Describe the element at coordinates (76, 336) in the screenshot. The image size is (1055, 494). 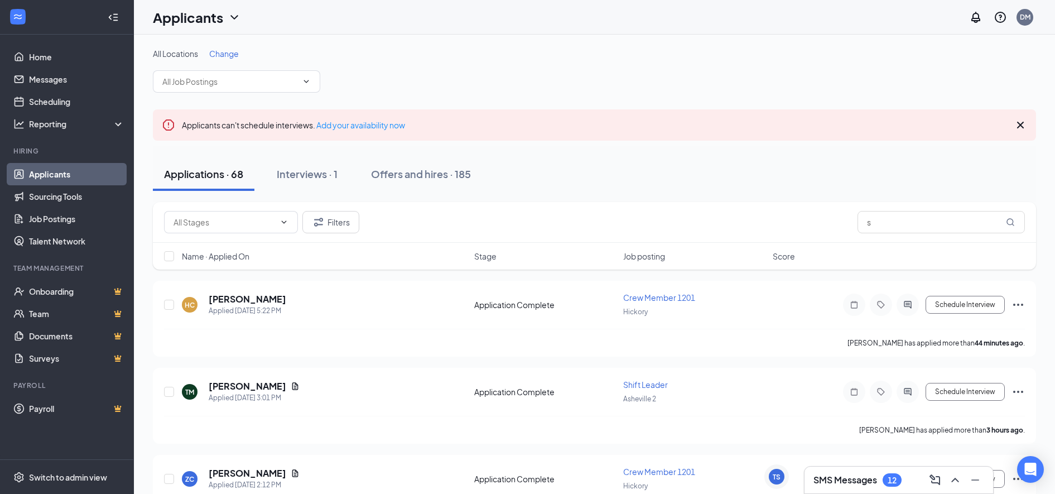
I see `a: DocumentsCrown` at that location.